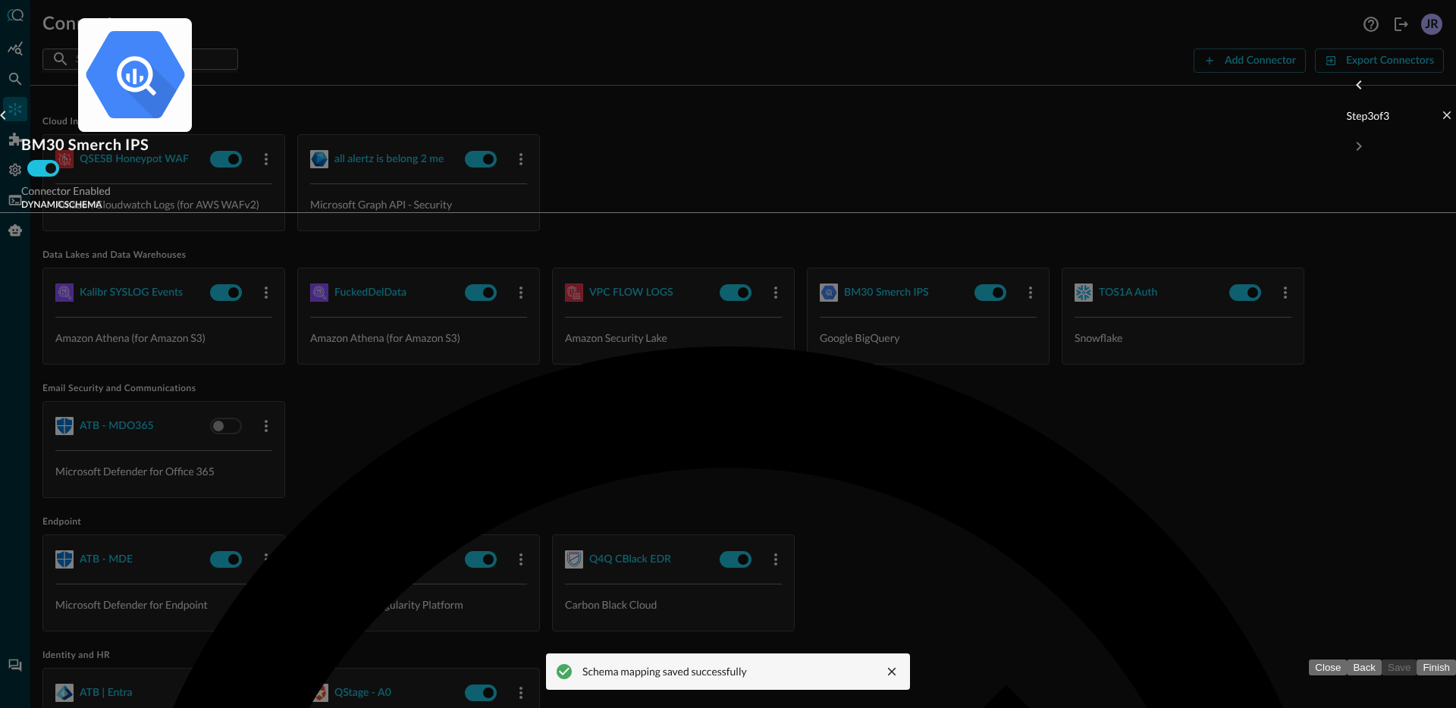 The image size is (1456, 708). I want to click on h3: BM30 Smerch IPS, so click(135, 145).